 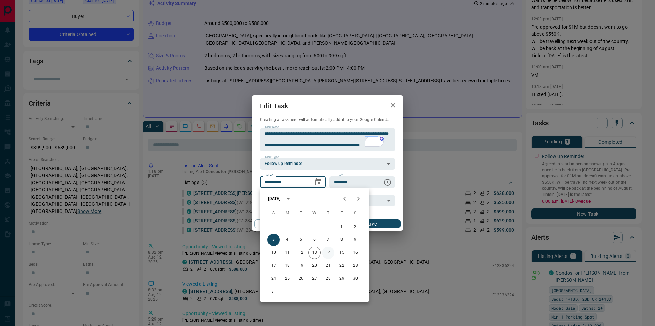 I want to click on button: 8, so click(x=342, y=240).